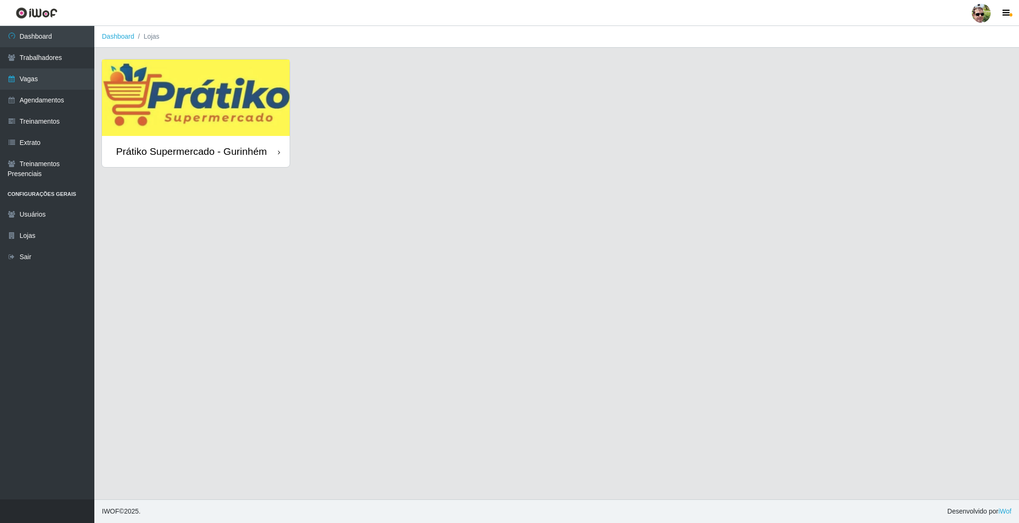  What do you see at coordinates (121, 511) in the screenshot?
I see `span: © 2025 .` at bounding box center [121, 511].